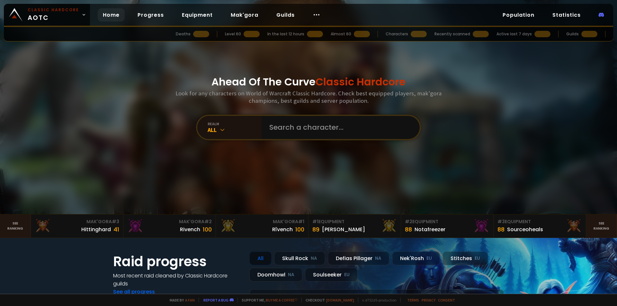 Image resolution: width=617 pixels, height=306 pixels. What do you see at coordinates (525, 229) in the screenshot?
I see `div: Sourceoheals` at bounding box center [525, 229].